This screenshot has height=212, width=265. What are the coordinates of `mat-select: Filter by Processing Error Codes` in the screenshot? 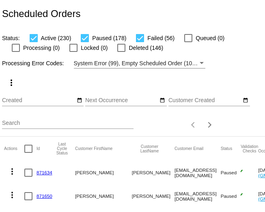 It's located at (140, 63).